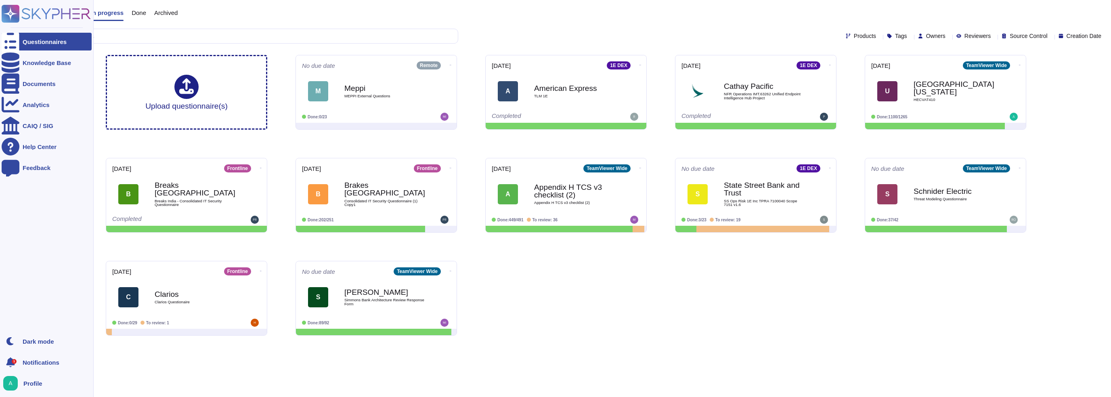  I want to click on span: To review: 19, so click(728, 220).